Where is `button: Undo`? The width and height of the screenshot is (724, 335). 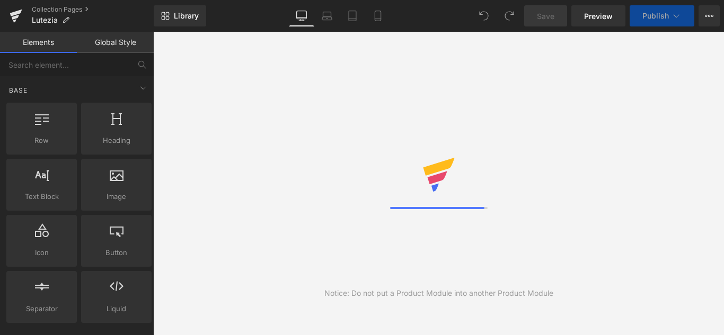 button: Undo is located at coordinates (484, 16).